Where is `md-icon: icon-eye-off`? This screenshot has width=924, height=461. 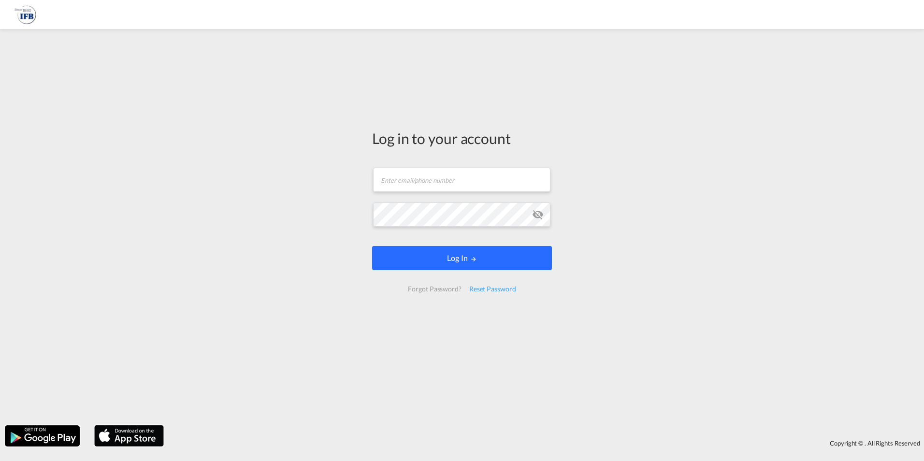
md-icon: icon-eye-off is located at coordinates (538, 214).